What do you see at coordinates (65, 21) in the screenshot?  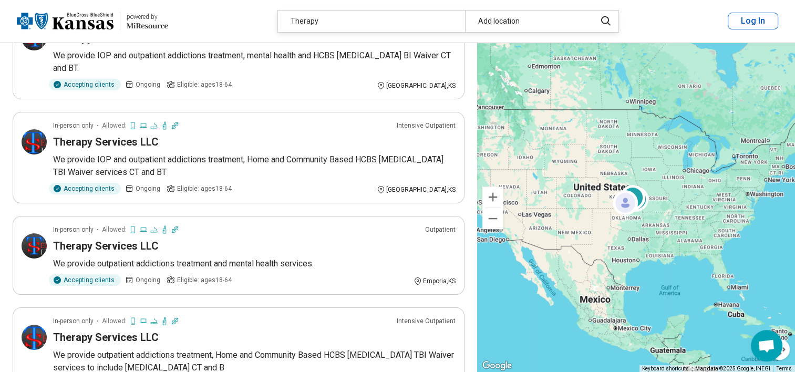 I see `img: Blue Cross Blue Shield Kansas` at bounding box center [65, 21].